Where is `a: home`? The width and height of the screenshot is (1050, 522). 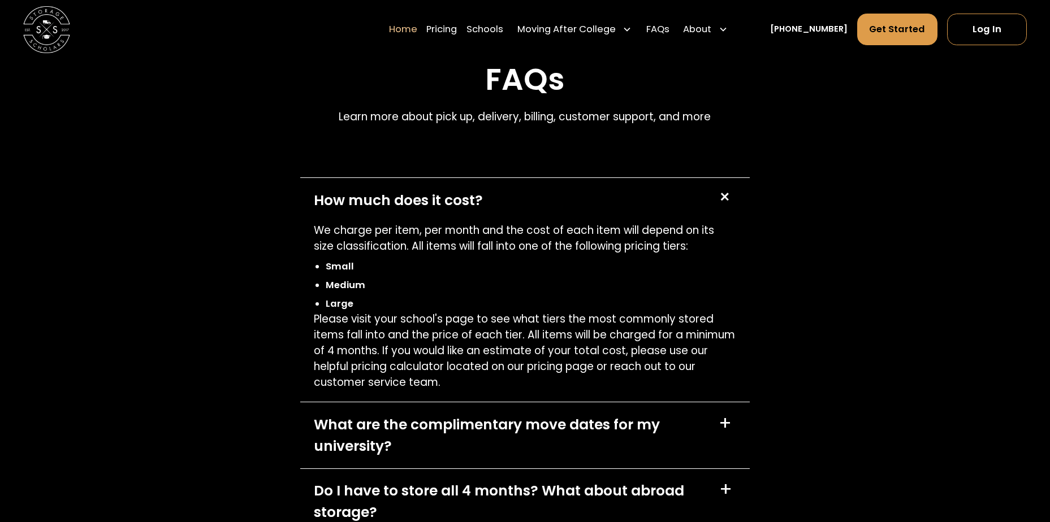
a: home is located at coordinates (46, 29).